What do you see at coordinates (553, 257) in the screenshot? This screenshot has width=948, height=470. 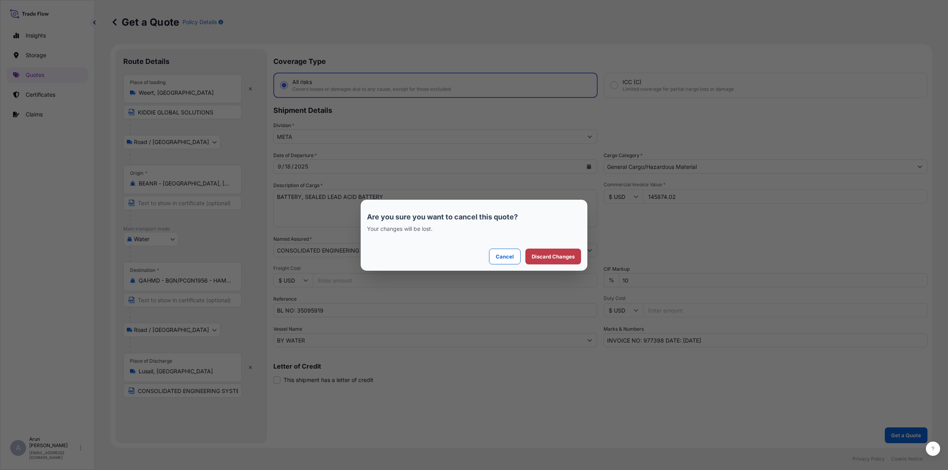 I see `button: Discard Changes` at bounding box center [553, 257].